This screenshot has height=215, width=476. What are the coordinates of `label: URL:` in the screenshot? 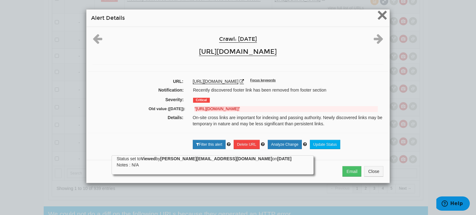 It's located at (138, 81).